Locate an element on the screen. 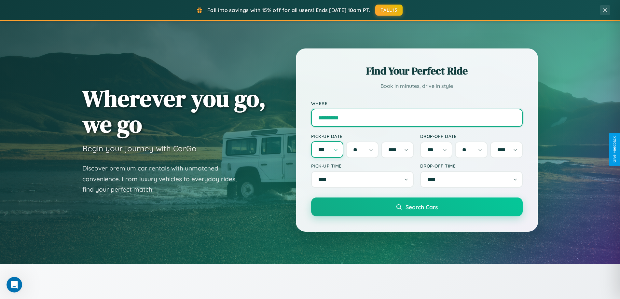 The image size is (620, 299). label: Where is located at coordinates (417, 103).